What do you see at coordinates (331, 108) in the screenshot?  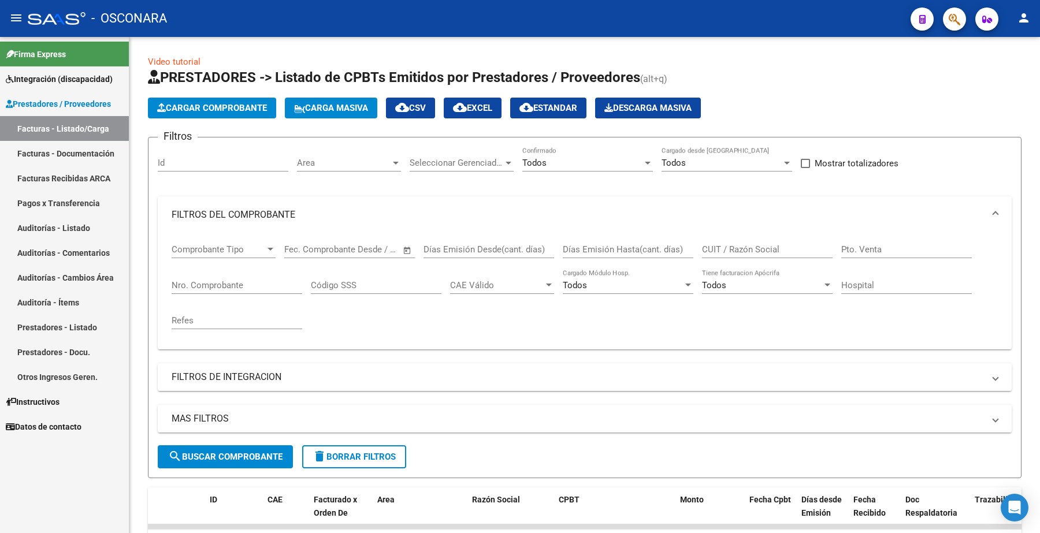 I see `span: Carga Masiva` at bounding box center [331, 108].